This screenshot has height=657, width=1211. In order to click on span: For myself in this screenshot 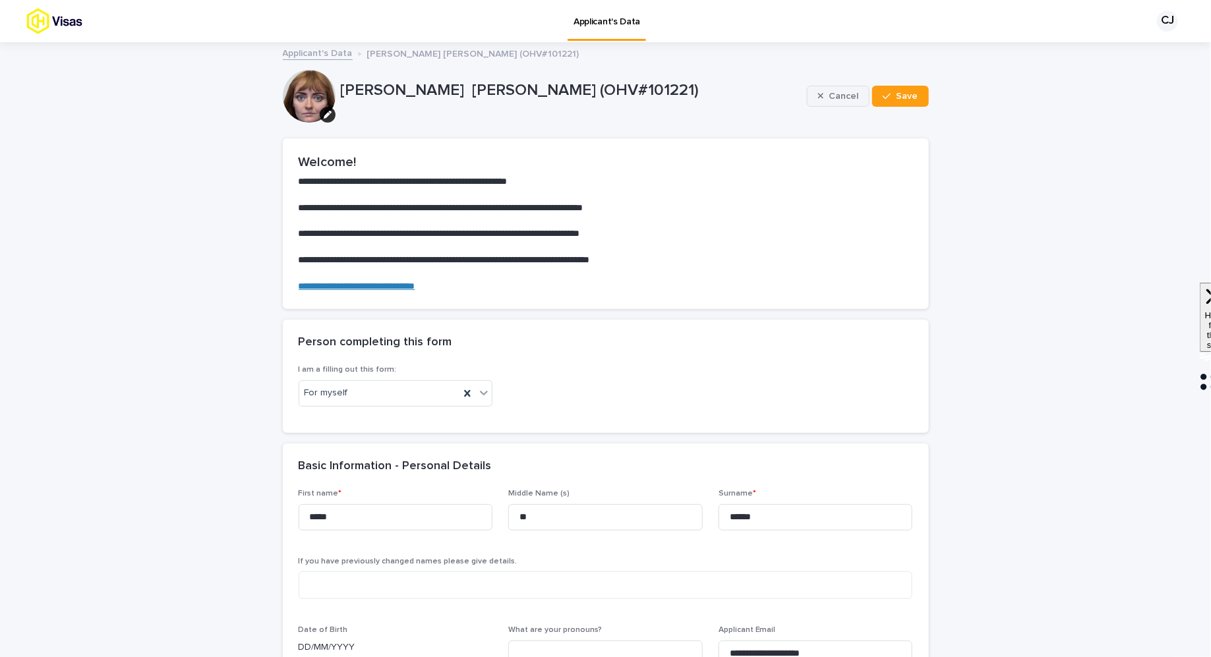, I will do `click(326, 393)`.